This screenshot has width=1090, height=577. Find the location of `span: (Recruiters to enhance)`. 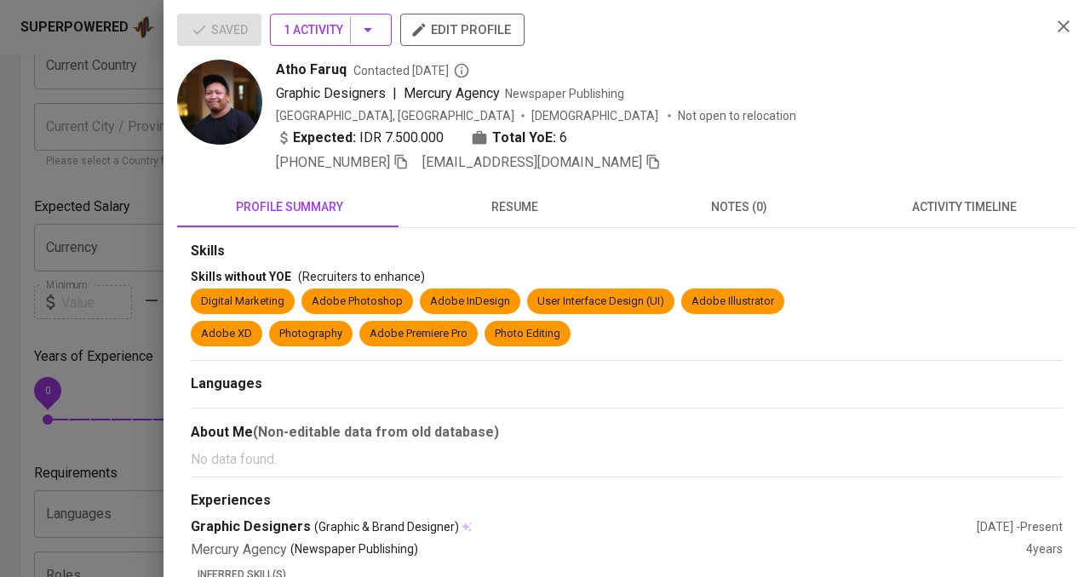

span: (Recruiters to enhance) is located at coordinates (361, 277).